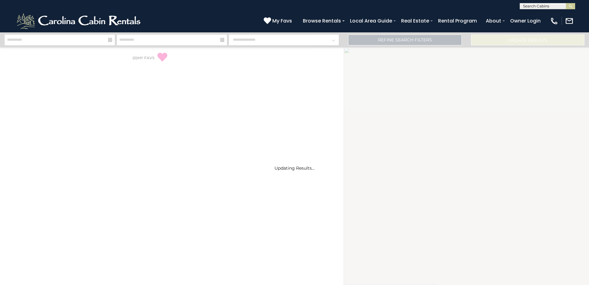  I want to click on a: My Favs, so click(279, 21).